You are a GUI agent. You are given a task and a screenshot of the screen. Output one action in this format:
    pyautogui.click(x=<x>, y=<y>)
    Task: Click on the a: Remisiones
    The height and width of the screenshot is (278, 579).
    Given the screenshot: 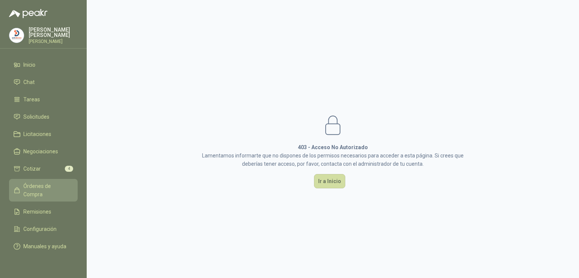 What is the action you would take?
    pyautogui.click(x=43, y=212)
    